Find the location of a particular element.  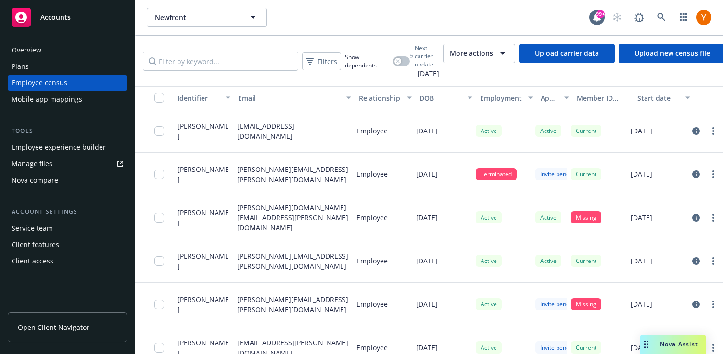

div: Overview is located at coordinates (26, 50).